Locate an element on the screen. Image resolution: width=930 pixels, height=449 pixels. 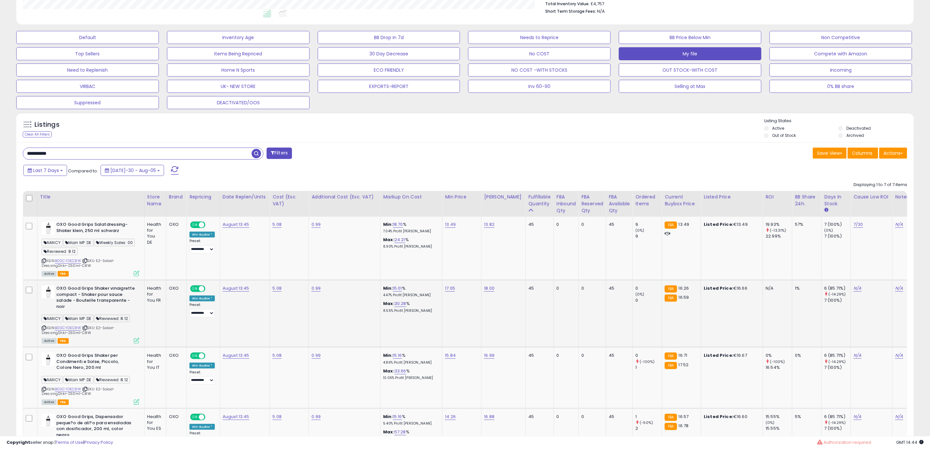
button: DEACTIVATED/OOS is located at coordinates (238, 103).